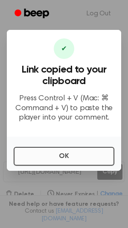  What do you see at coordinates (64, 108) in the screenshot?
I see `p: Press Control + V (Mac: ⌘ Command + V) to paste the player into your comment.` at bounding box center [64, 108].